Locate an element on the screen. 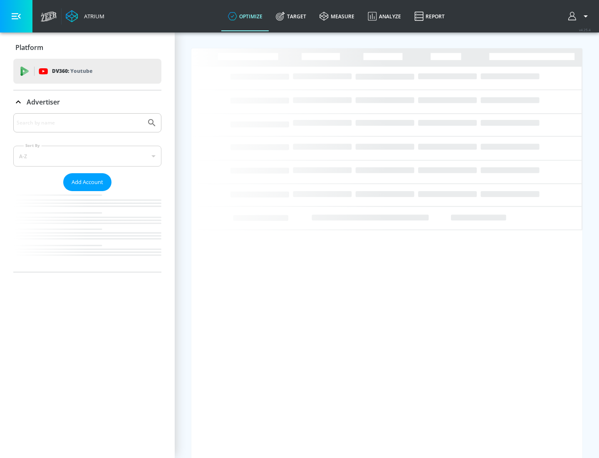 This screenshot has width=599, height=458. div: Atrium is located at coordinates (92, 16).